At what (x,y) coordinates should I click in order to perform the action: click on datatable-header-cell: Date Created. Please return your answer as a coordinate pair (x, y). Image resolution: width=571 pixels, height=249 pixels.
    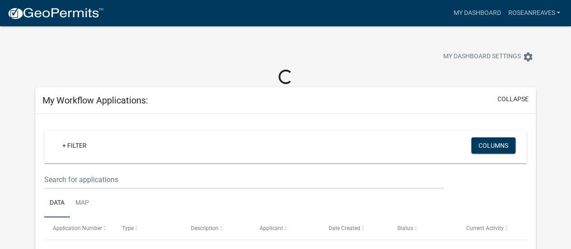
    Looking at the image, I should click on (355, 228).